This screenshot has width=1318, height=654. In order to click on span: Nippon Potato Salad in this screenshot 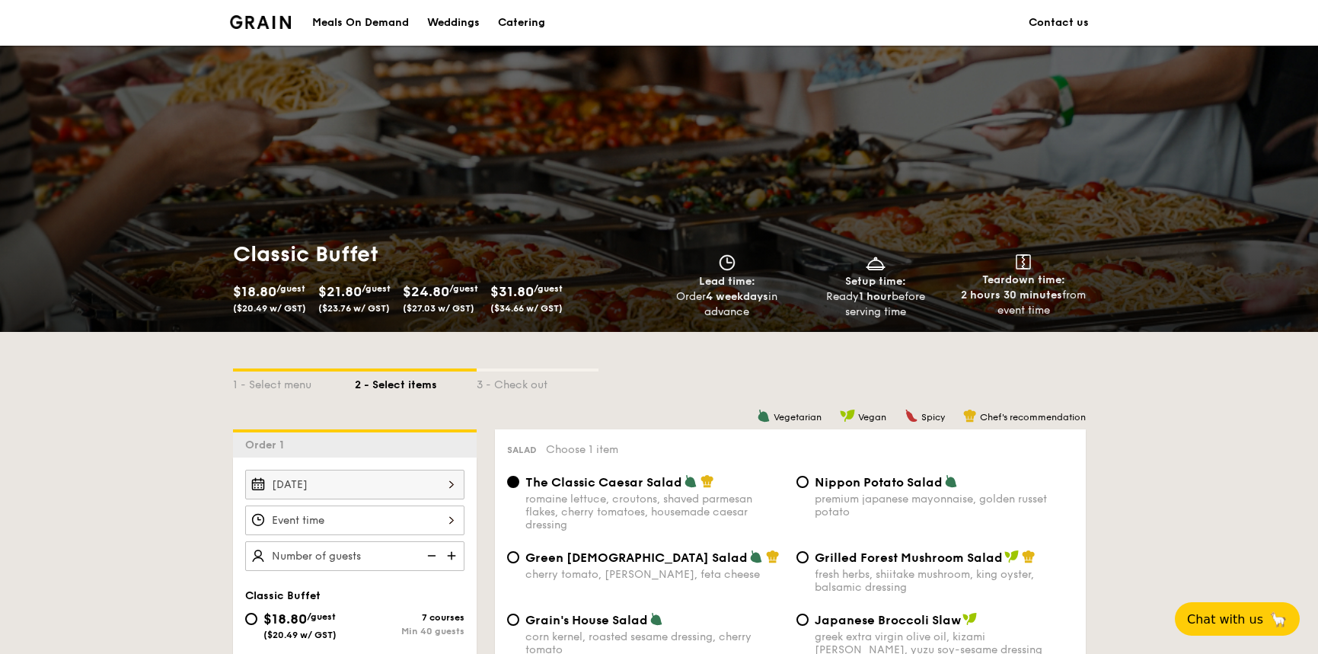, I will do `click(878, 482)`.